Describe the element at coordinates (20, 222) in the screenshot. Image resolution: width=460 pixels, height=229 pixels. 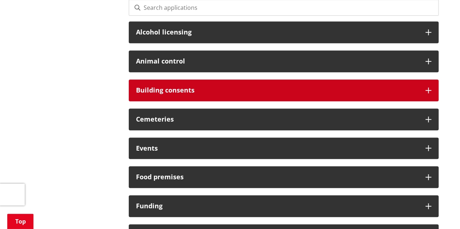
I see `a: Top` at that location.